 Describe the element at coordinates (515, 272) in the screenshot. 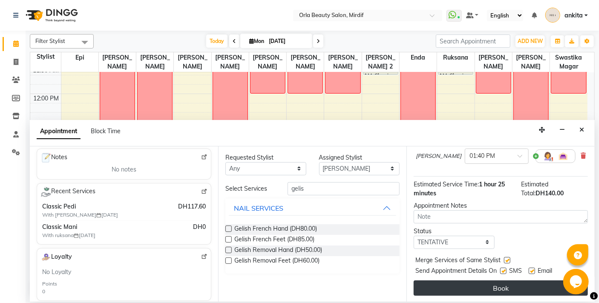

I see `span: SMS` at that location.